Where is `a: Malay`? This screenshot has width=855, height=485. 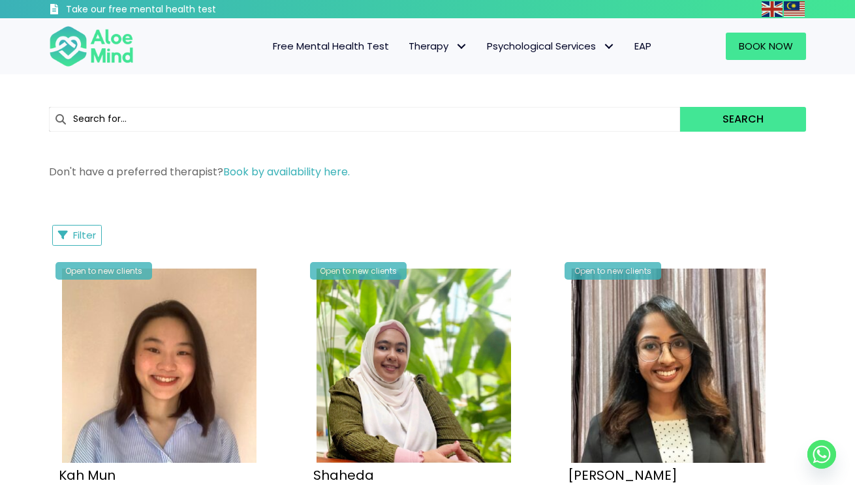
a: Malay is located at coordinates (795, 8).